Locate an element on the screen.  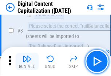
img: Settings menu is located at coordinates (101, 7).